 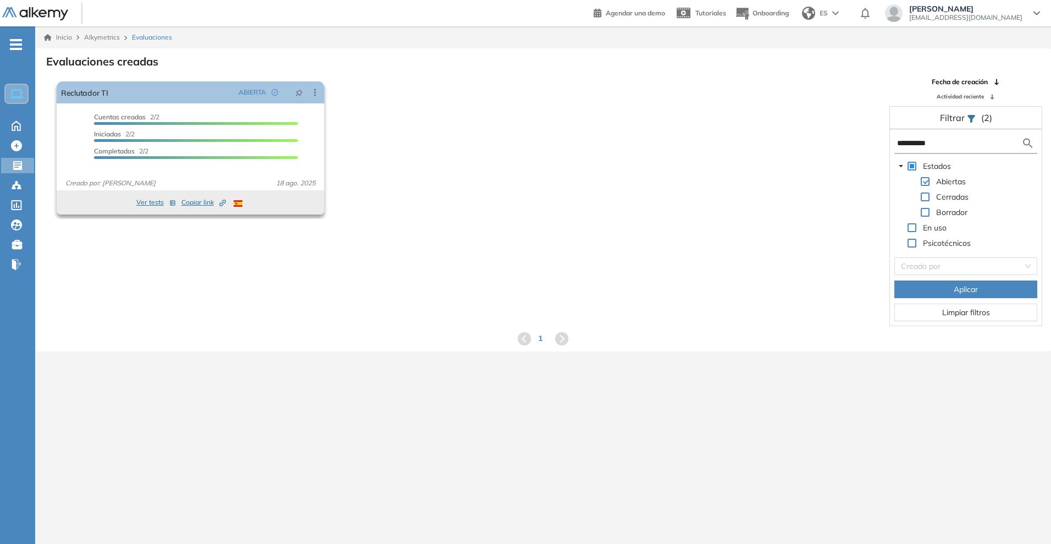 What do you see at coordinates (114, 151) in the screenshot?
I see `span: Completados` at bounding box center [114, 151].